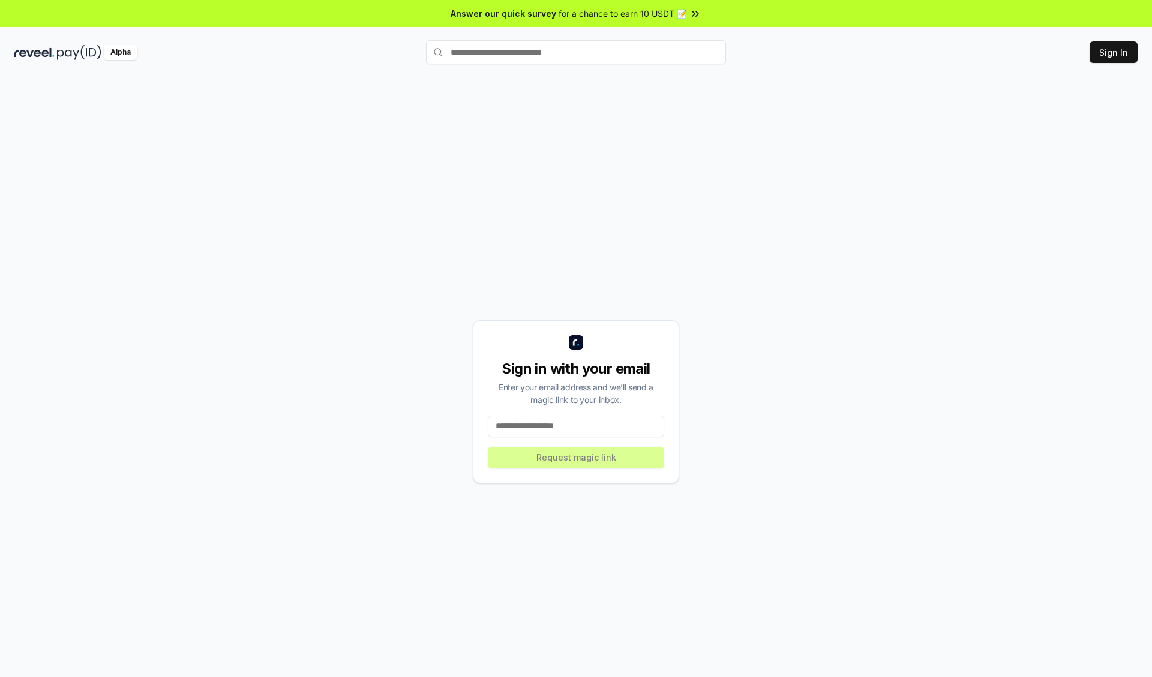 The height and width of the screenshot is (677, 1152). Describe the element at coordinates (34, 52) in the screenshot. I see `img: reveel_dark` at that location.